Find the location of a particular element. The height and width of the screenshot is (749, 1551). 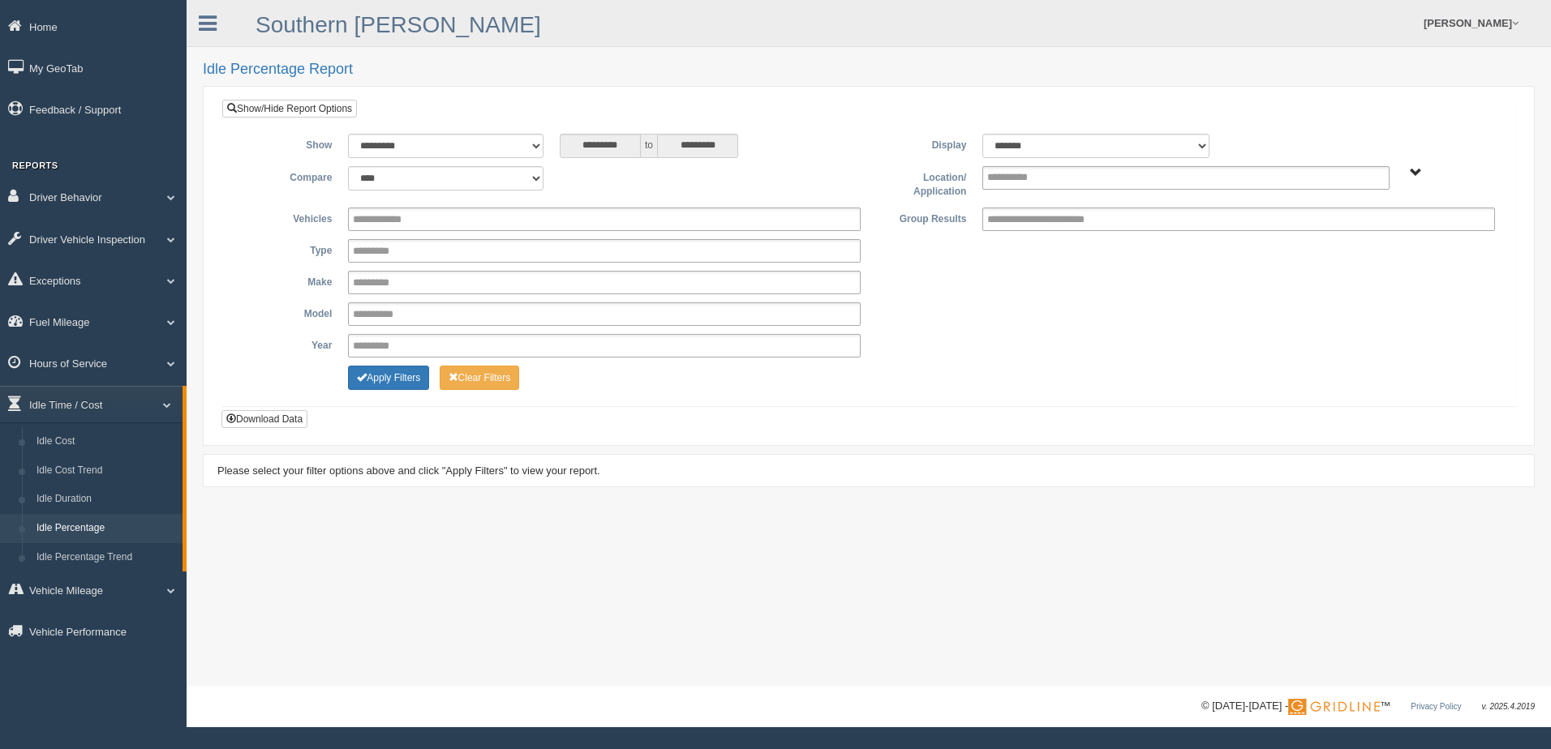

a: Idle Percentage is located at coordinates (105, 529).